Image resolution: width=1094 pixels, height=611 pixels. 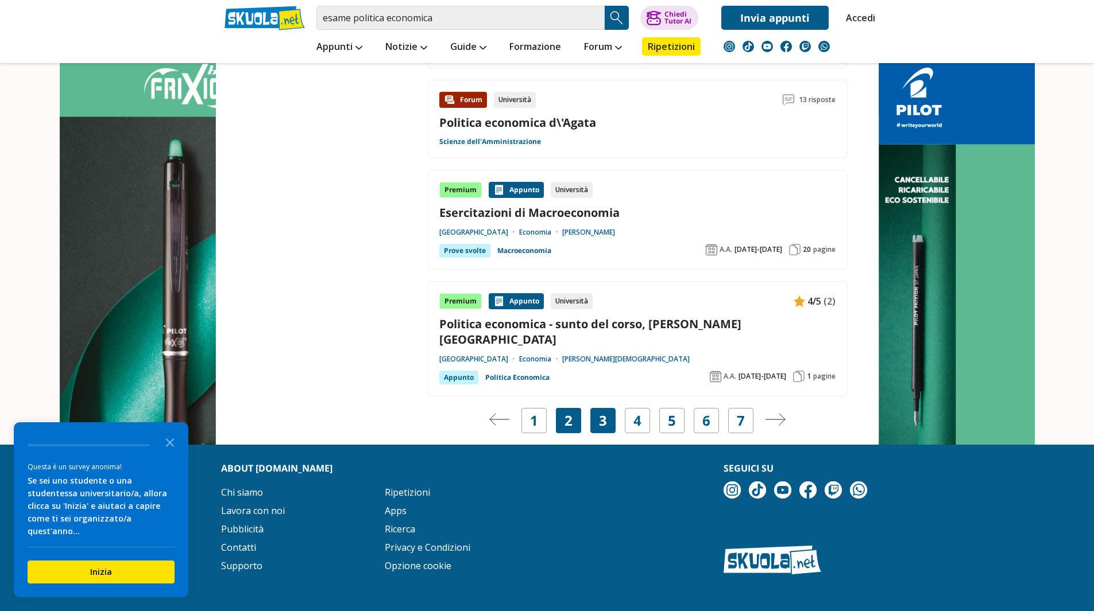 I want to click on div: Se sei uno studente o una studentessa universitario/a, allora clicca su 'Inizia' e aiutaci a capi..., so click(x=101, y=506).